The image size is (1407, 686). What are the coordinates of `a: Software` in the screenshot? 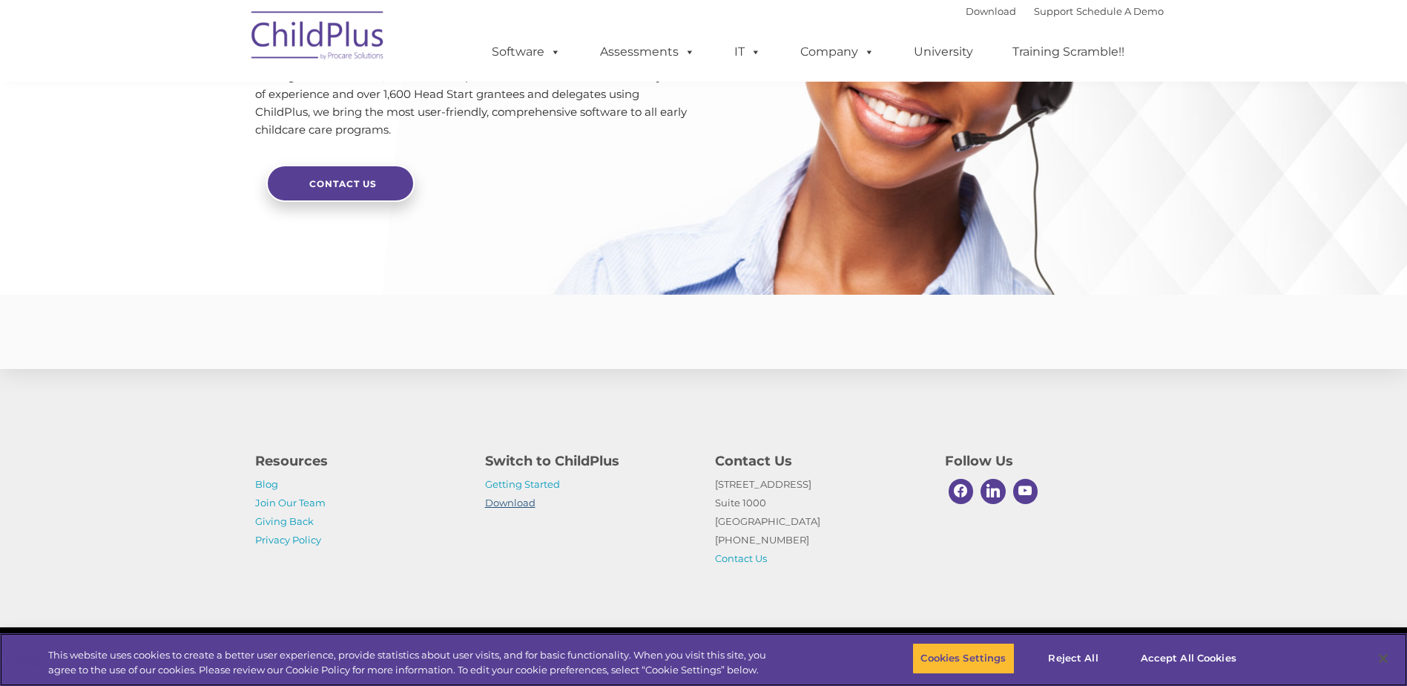 It's located at (526, 52).